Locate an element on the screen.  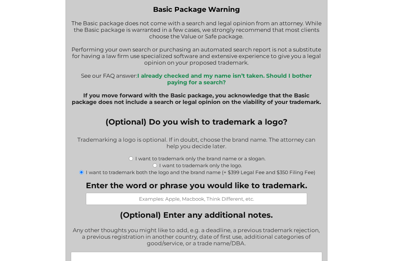
b: I already checked and my name isn’t taken. Should I bother paying for a search? is located at coordinates (225, 79).